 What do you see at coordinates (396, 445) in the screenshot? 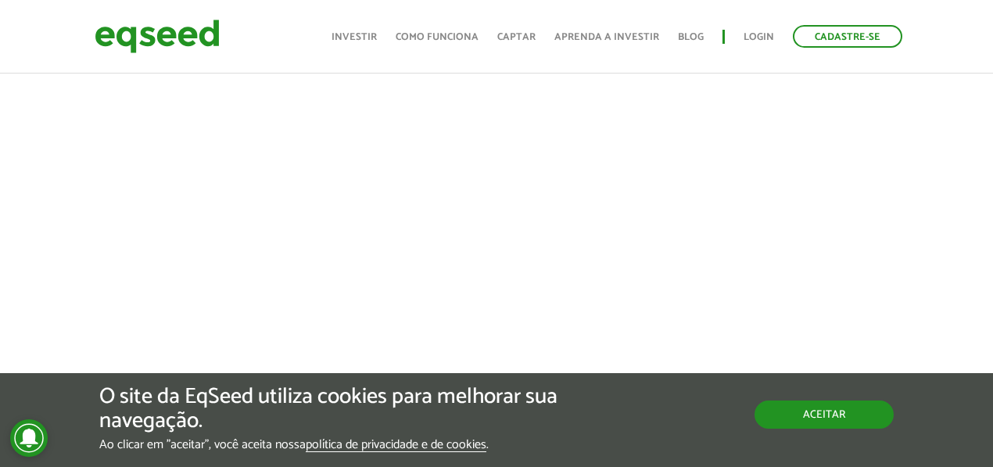
I see `a: política de privacidade e de cookies` at bounding box center [396, 445].